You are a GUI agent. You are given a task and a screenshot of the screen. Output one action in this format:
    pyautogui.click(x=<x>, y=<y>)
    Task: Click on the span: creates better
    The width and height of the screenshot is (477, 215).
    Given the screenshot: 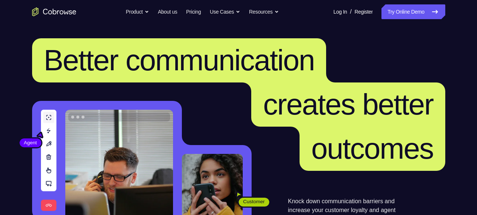 What is the action you would take?
    pyautogui.click(x=348, y=104)
    